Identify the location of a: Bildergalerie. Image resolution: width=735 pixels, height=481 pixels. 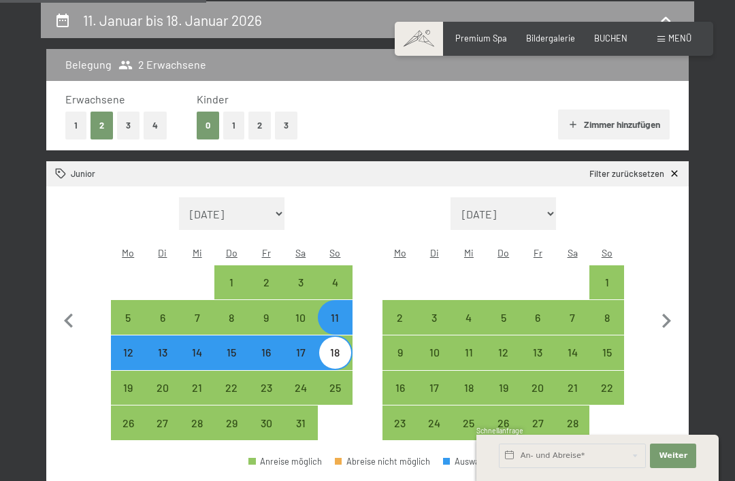
(551, 38).